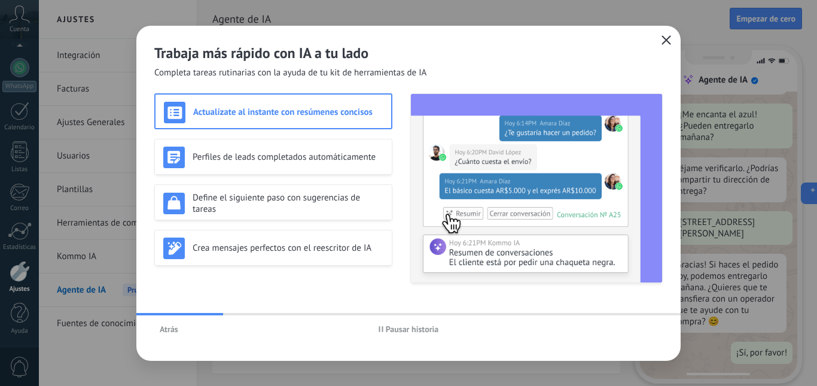 Image resolution: width=817 pixels, height=386 pixels. What do you see at coordinates (169, 329) in the screenshot?
I see `span: Atrás` at bounding box center [169, 329].